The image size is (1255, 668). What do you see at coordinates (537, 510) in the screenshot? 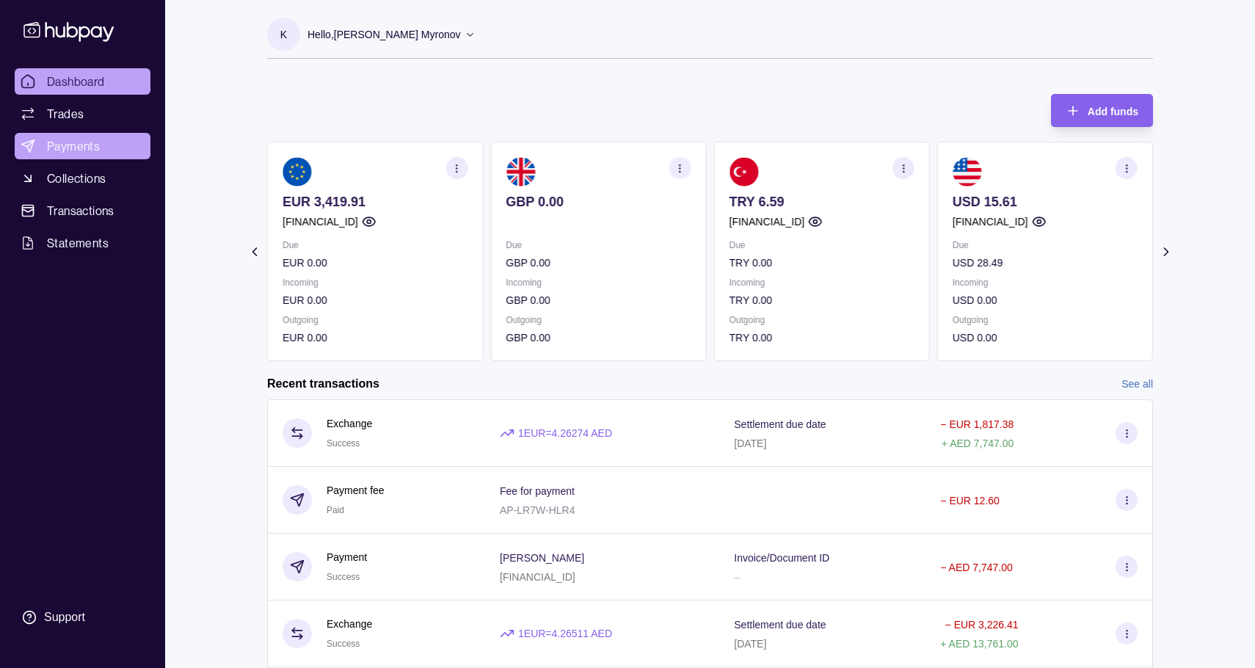
I see `p: AP-LR7W-HLR4` at bounding box center [537, 510].